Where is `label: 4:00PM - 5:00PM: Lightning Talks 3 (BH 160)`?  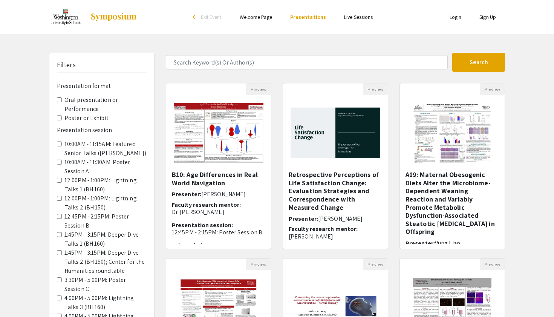 label: 4:00PM - 5:00PM: Lightning Talks 3 (BH 160) is located at coordinates (106, 302).